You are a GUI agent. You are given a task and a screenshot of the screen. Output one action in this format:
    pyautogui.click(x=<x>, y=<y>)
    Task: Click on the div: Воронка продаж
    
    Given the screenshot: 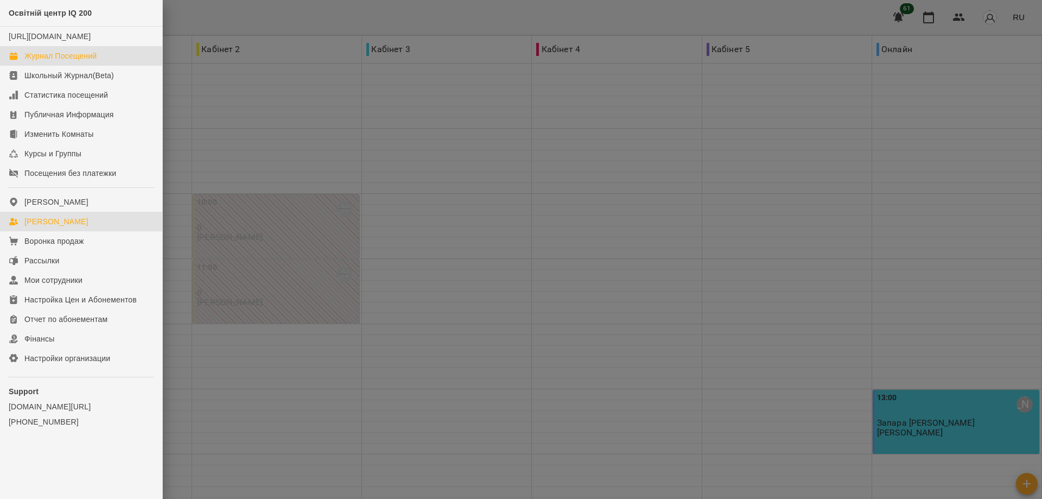 What is the action you would take?
    pyautogui.click(x=54, y=241)
    